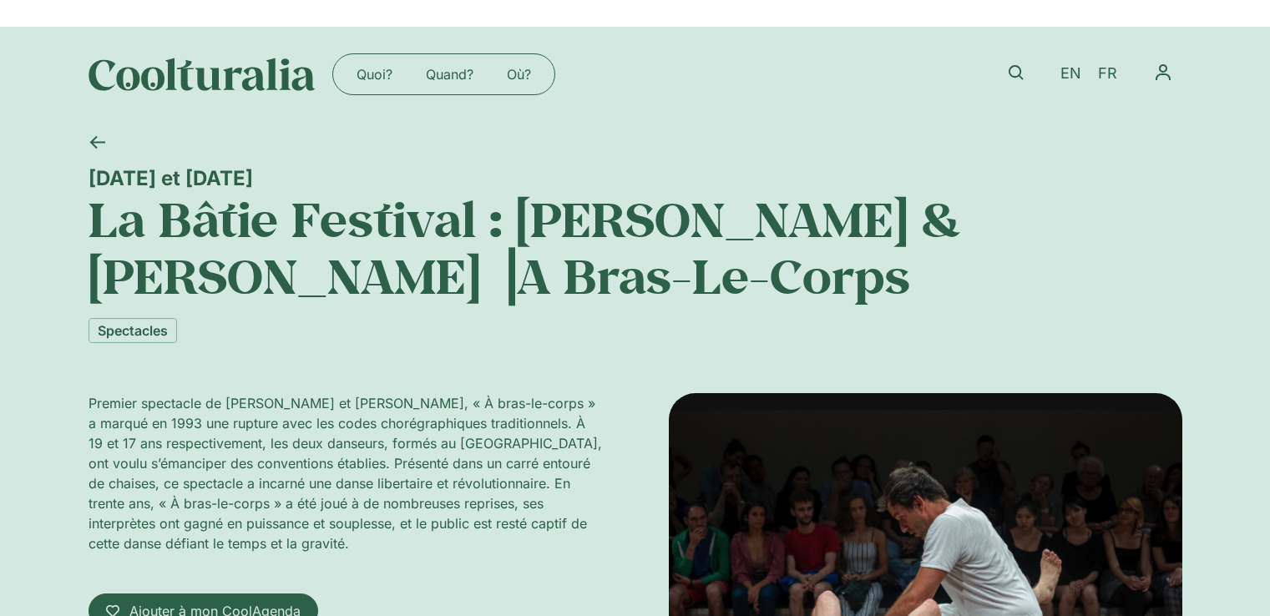 The image size is (1270, 616). Describe the element at coordinates (1108, 74) in the screenshot. I see `a: FR` at that location.